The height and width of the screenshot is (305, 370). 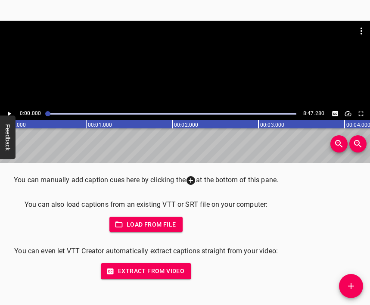 What do you see at coordinates (9, 114) in the screenshot?
I see `button: Play/Pause` at bounding box center [9, 114].